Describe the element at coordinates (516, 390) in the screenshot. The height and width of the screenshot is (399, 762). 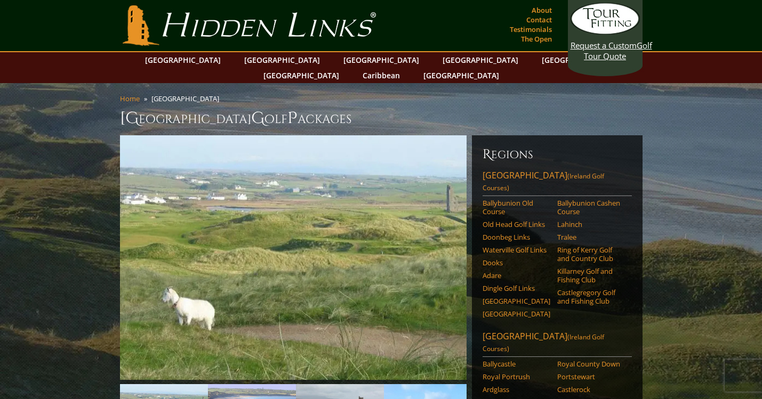
I see `a: Ardglass` at that location.